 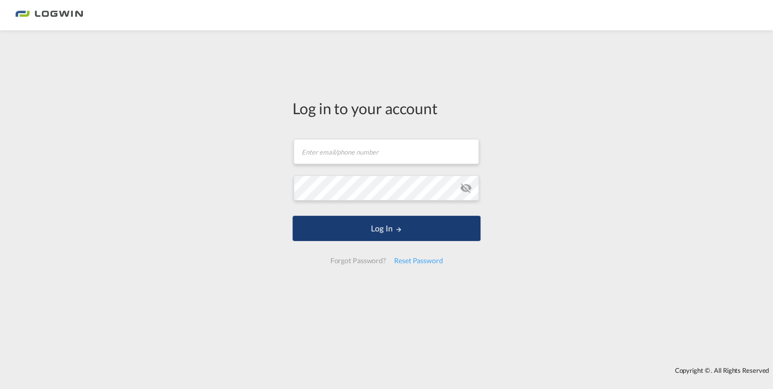 What do you see at coordinates (358, 261) in the screenshot?
I see `div: Forgot Password?` at bounding box center [358, 261].